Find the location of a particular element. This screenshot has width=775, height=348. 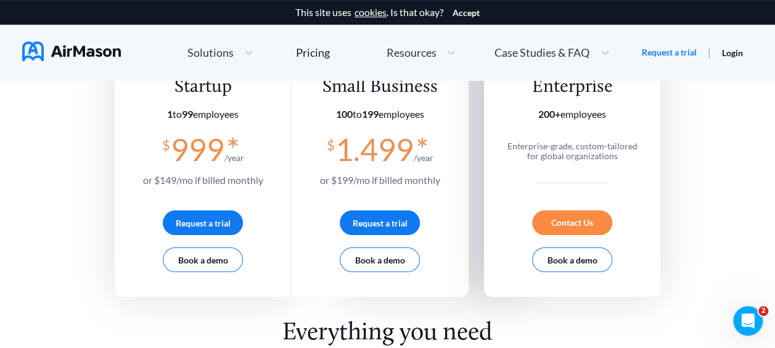

a: Request a trial is located at coordinates (669, 52).